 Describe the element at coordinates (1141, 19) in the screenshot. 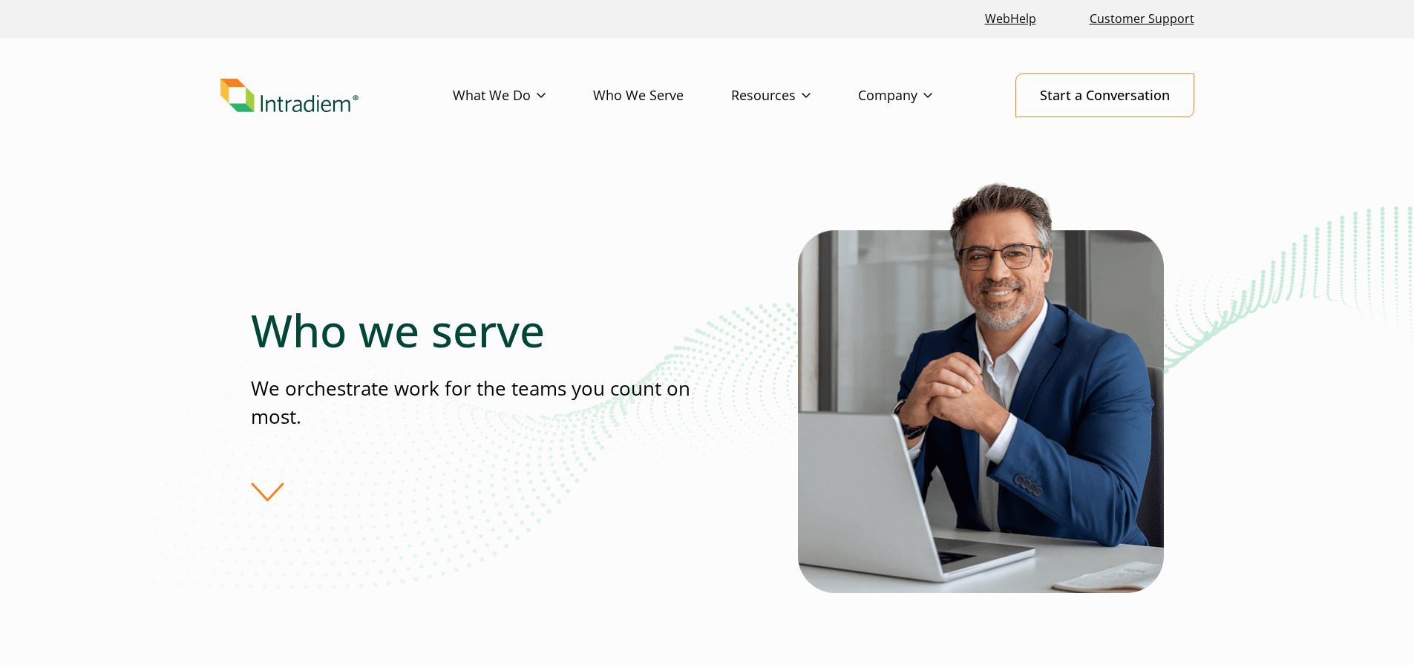

I see `a: Customer Support` at that location.